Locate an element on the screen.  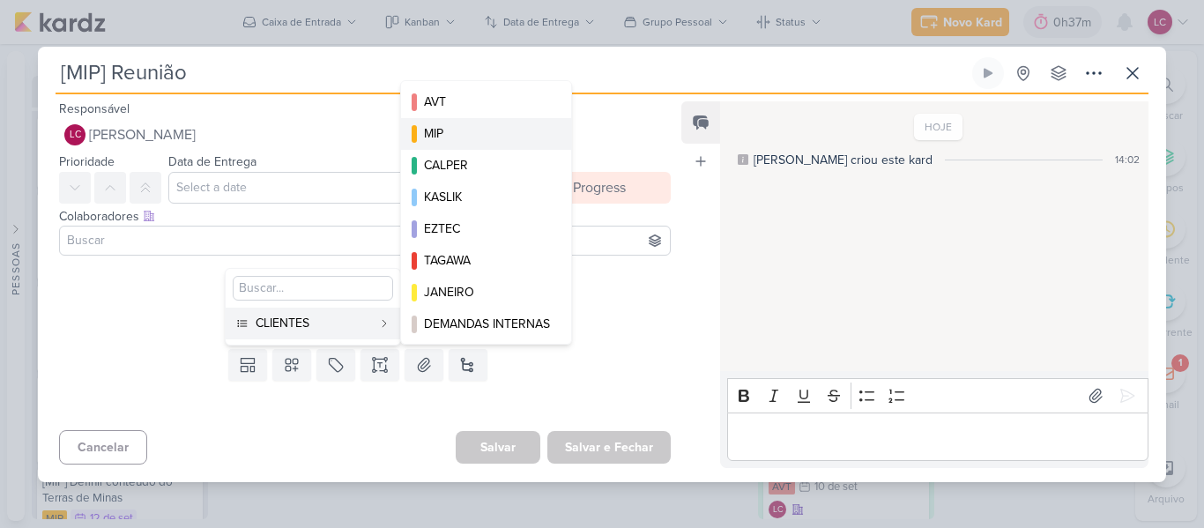
div: CLIENTES is located at coordinates (314, 323).